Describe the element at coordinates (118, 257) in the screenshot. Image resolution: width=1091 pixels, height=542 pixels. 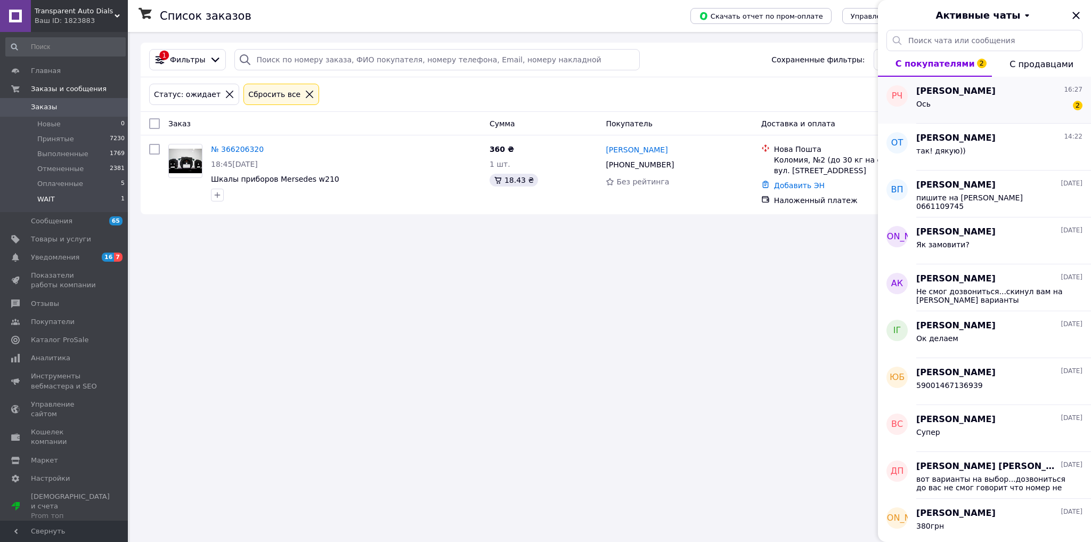
I see `span: 7` at that location.